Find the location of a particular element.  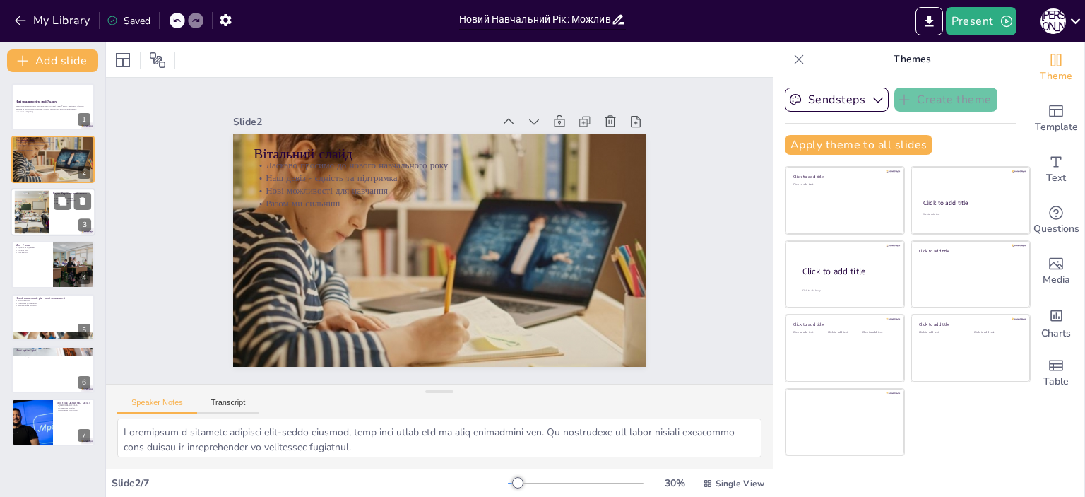

p: Поділ мрій is located at coordinates (53, 352).